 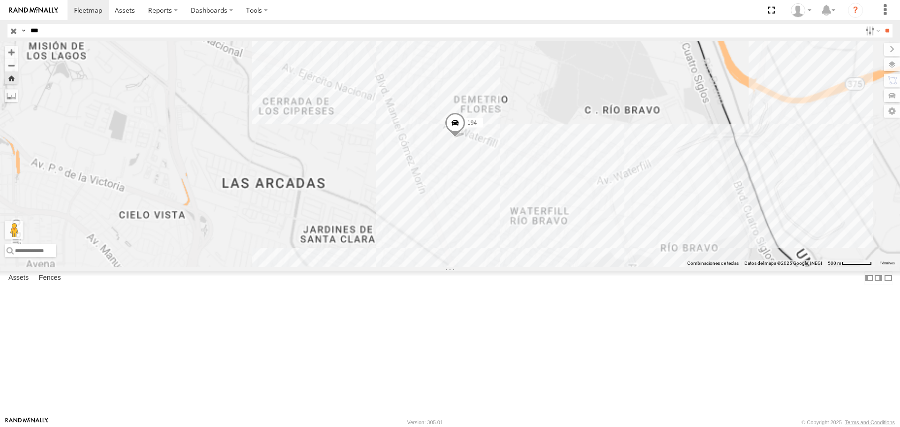 What do you see at coordinates (34, 10) in the screenshot?
I see `img: rand-logo.svg` at bounding box center [34, 10].